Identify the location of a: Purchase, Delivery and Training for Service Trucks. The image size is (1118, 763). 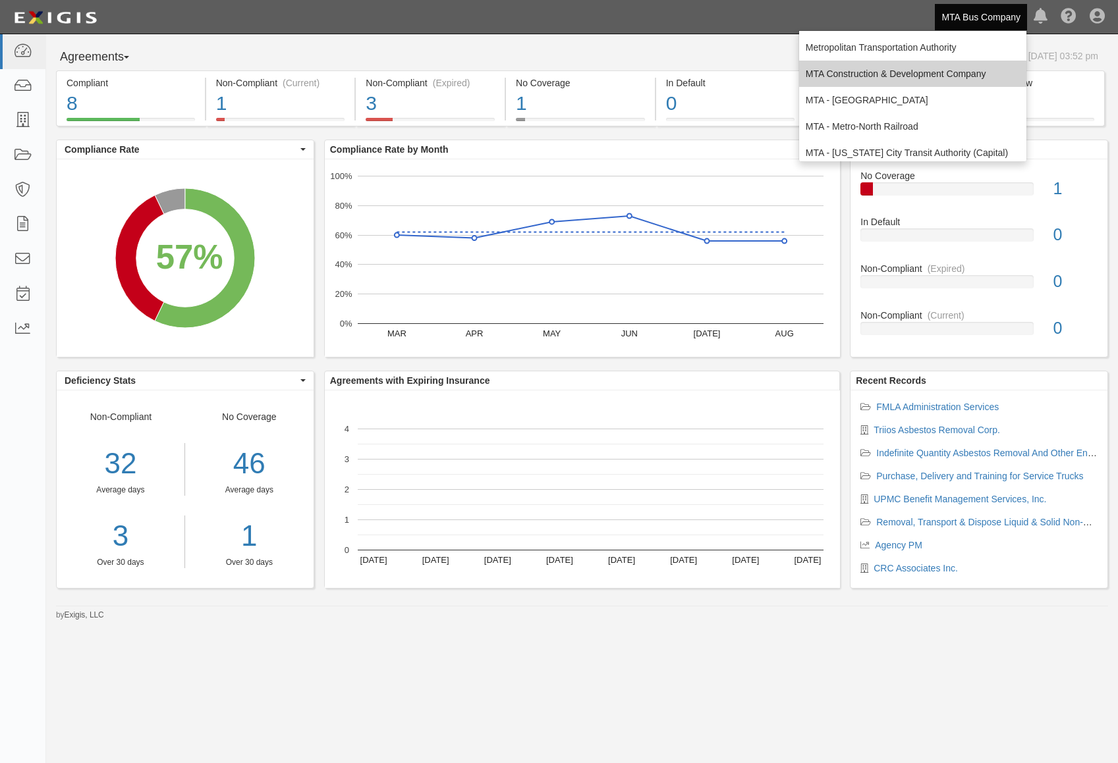
(980, 476).